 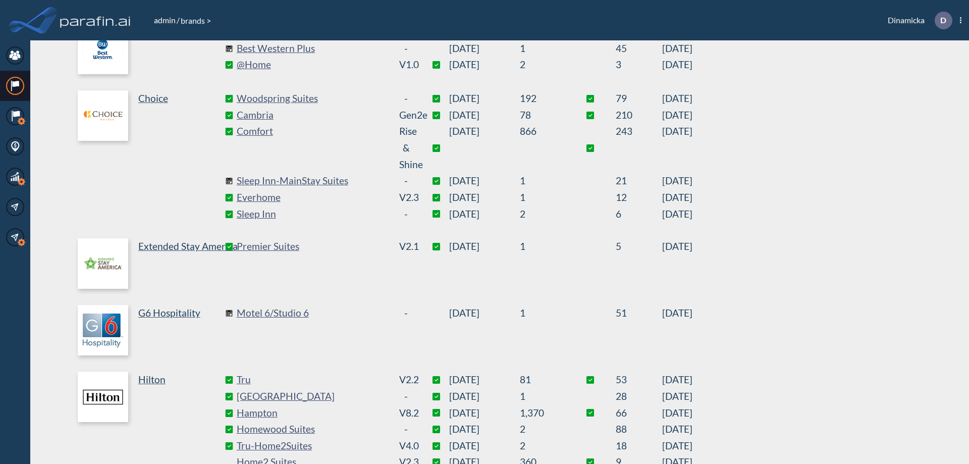 I want to click on sapn: 6, so click(x=639, y=214).